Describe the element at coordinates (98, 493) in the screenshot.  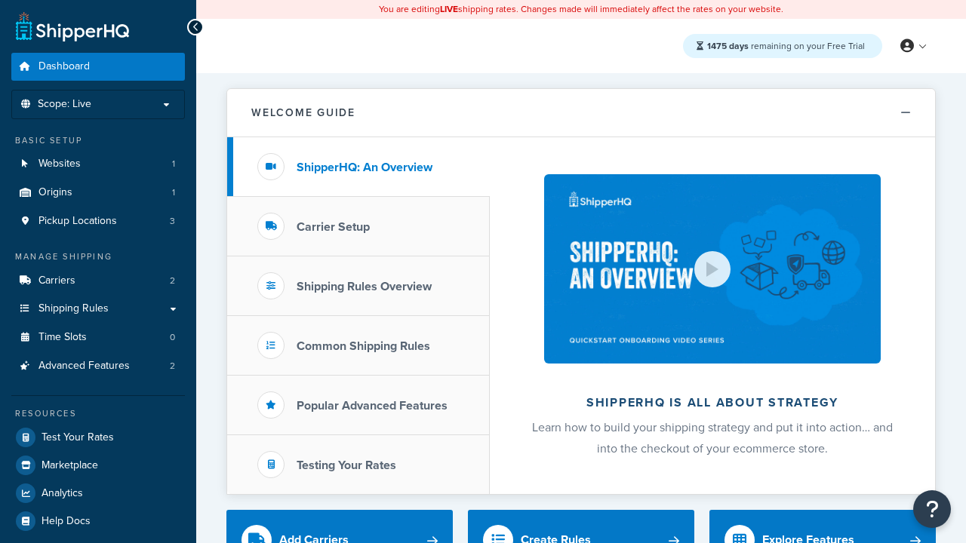
I see `li: Analytics` at that location.